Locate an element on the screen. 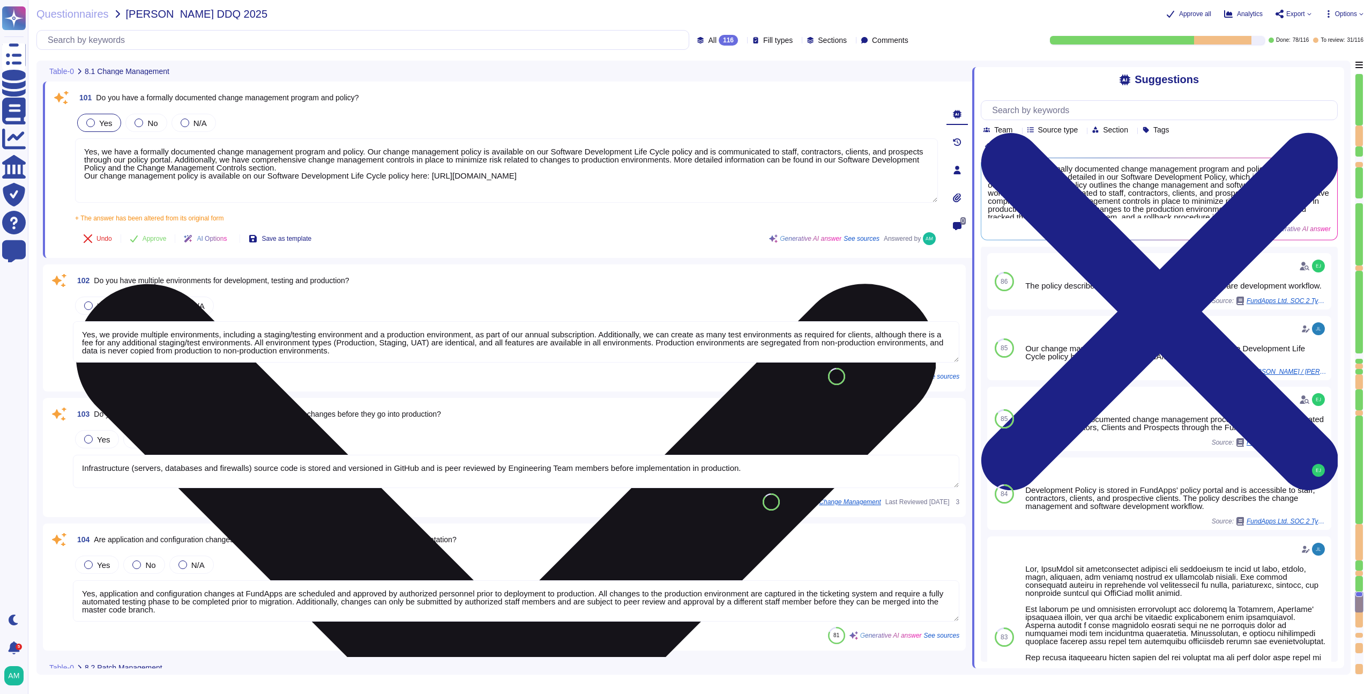  span: Sections is located at coordinates (833, 40).